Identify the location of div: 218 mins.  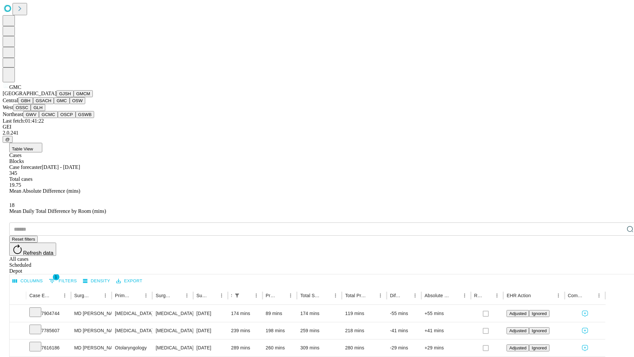
(364, 330).